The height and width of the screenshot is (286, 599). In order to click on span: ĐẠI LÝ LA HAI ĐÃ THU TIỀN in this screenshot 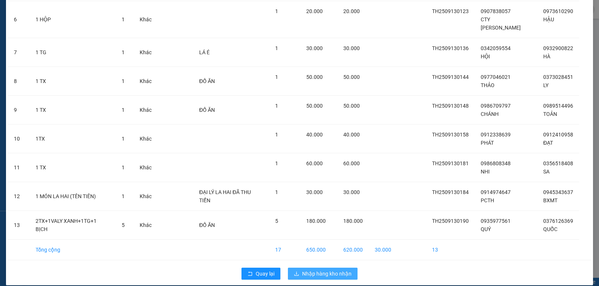, I will do `click(225, 196)`.